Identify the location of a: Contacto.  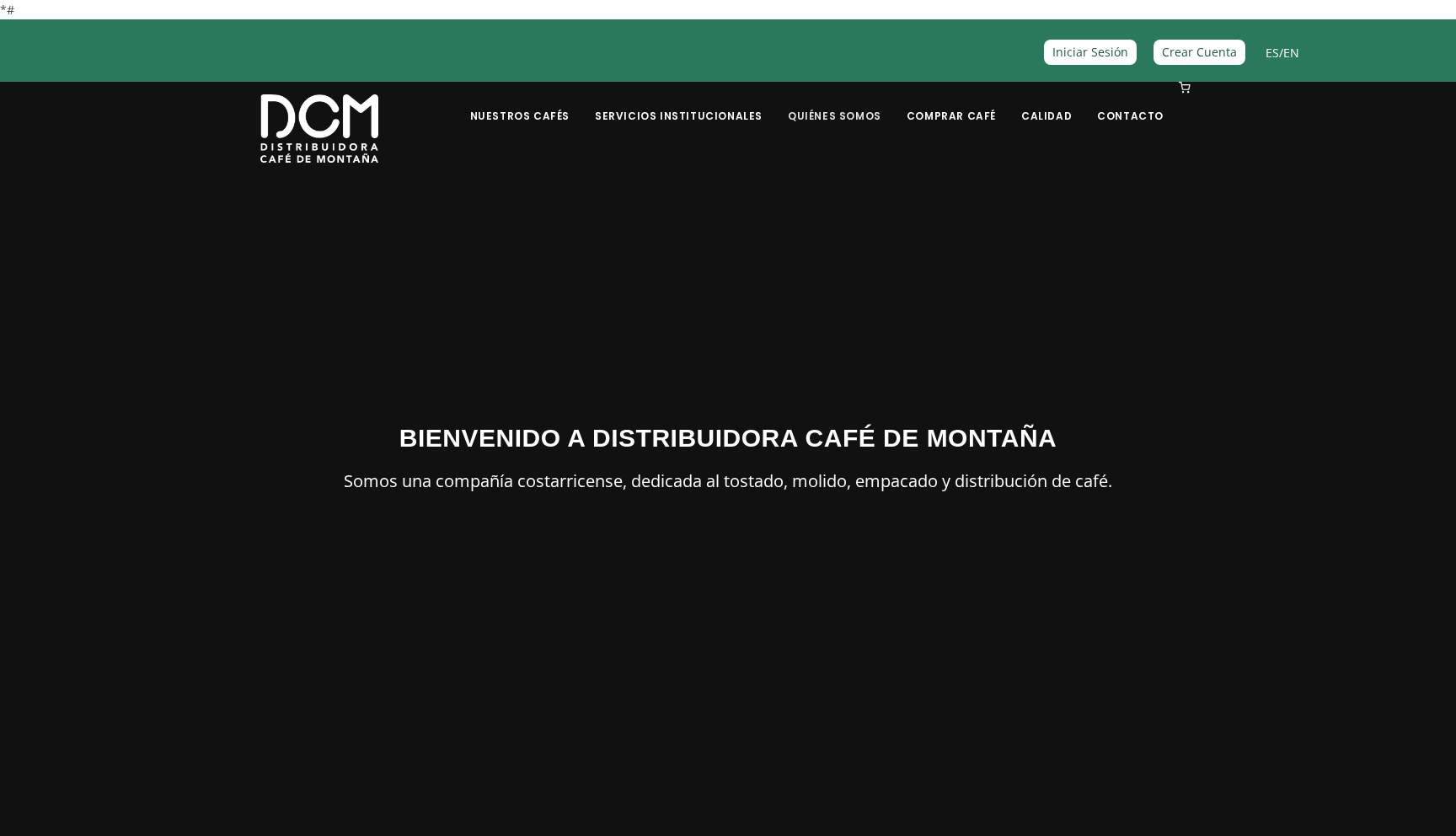
(1129, 103).